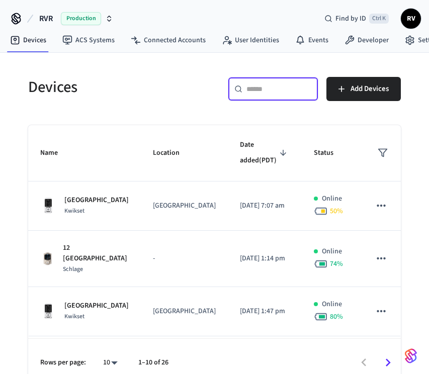 The height and width of the screenshot is (374, 429). What do you see at coordinates (264, 153) in the screenshot?
I see `span: Date added(PDT)` at bounding box center [264, 153].